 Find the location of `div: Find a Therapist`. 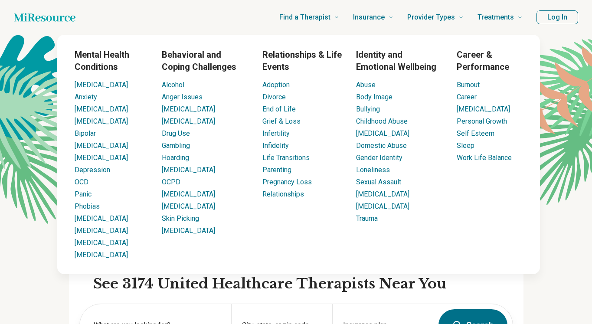

div: Find a Therapist is located at coordinates (298, 154).